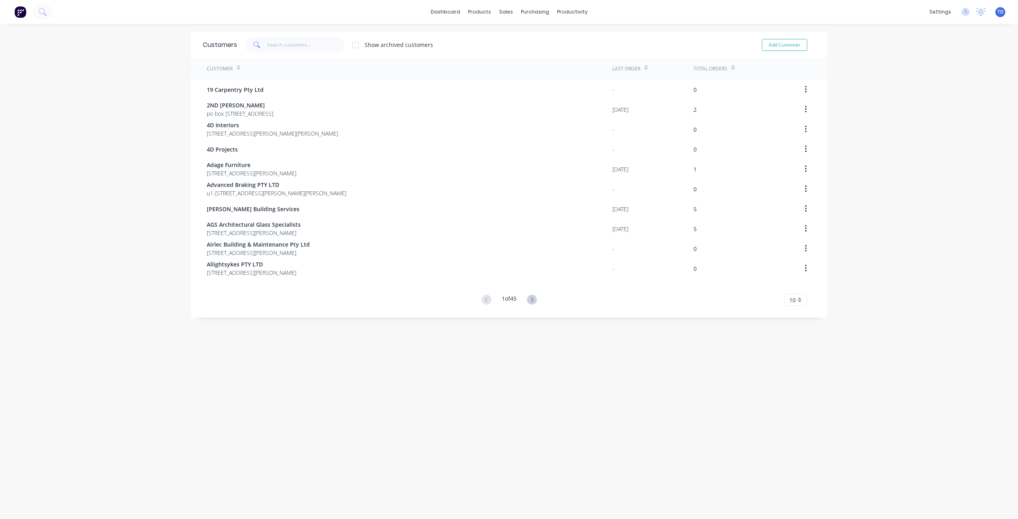  What do you see at coordinates (254, 224) in the screenshot?
I see `span: AGS Architectural Glass Specialists` at bounding box center [254, 224].